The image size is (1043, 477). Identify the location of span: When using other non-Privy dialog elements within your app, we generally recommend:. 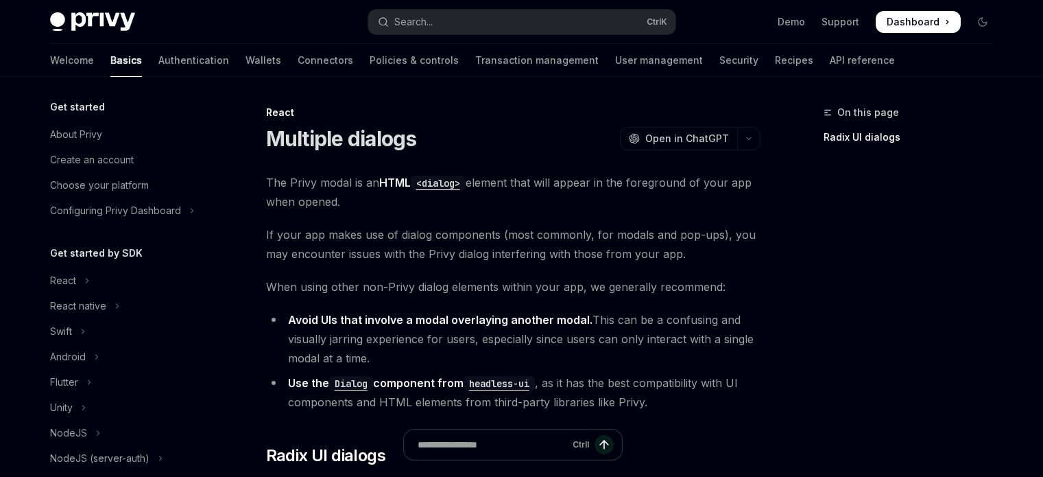
(513, 287).